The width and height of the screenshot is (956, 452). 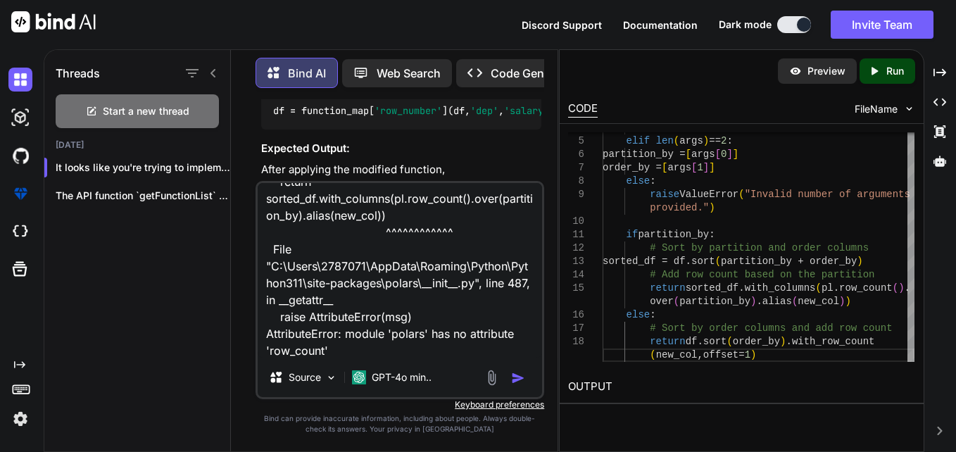 What do you see at coordinates (772, 328) in the screenshot?
I see `span: # Sort by order columns and add row count` at bounding box center [772, 328].